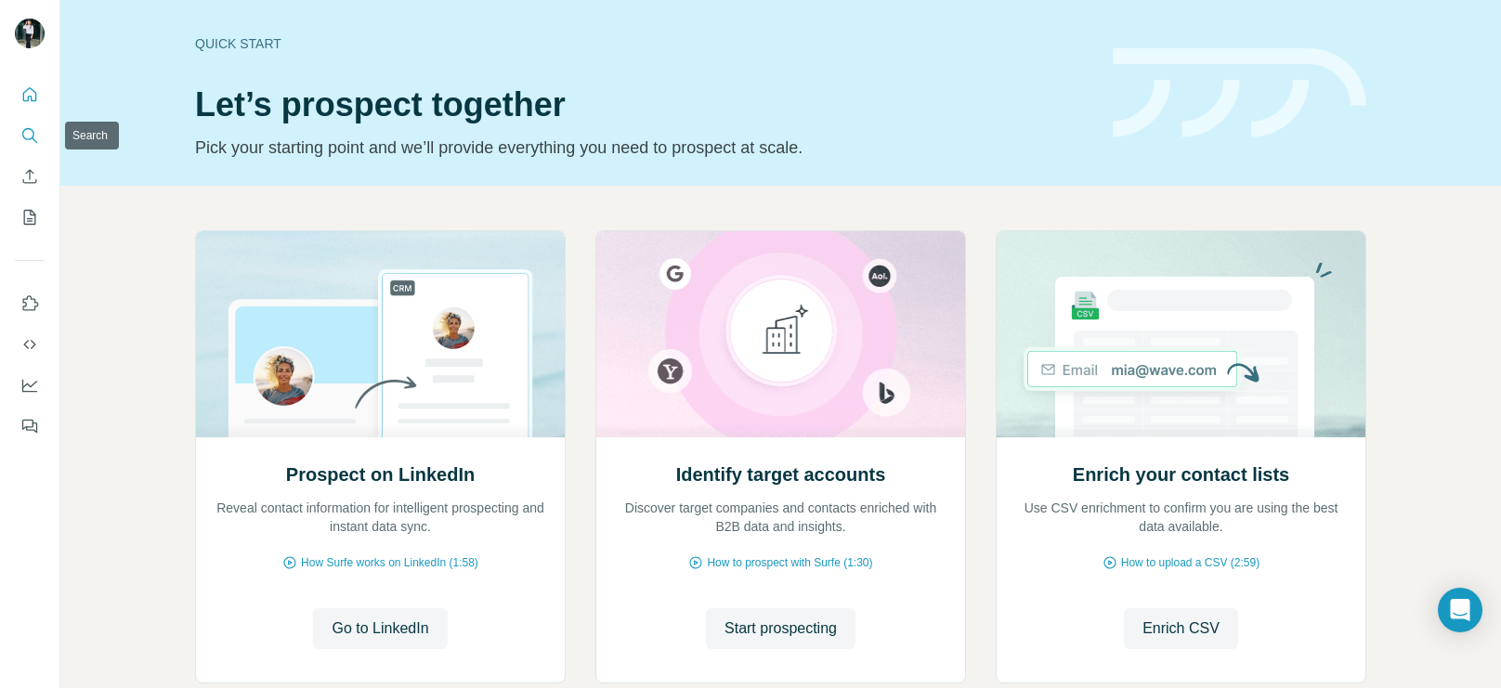 The image size is (1501, 688). I want to click on button: Quick start, so click(30, 95).